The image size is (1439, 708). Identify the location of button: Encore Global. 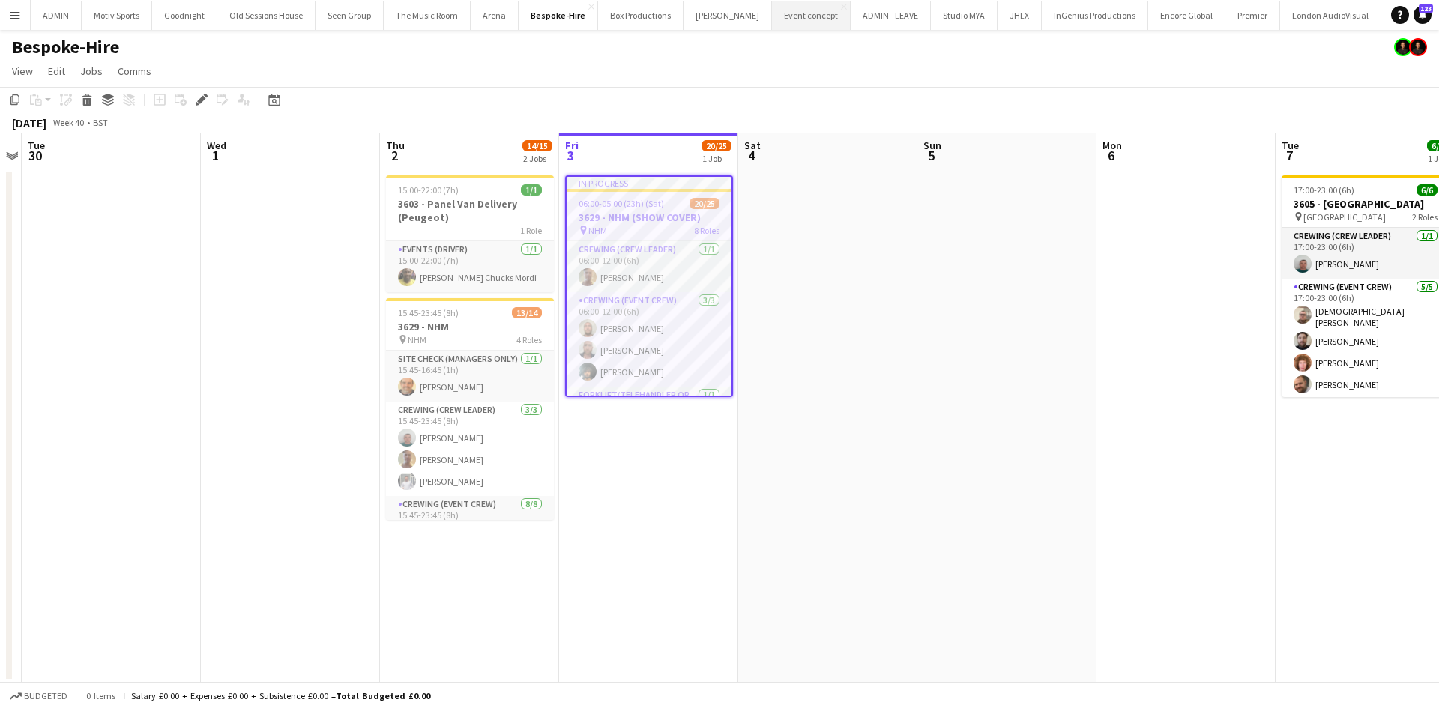
(1186, 15).